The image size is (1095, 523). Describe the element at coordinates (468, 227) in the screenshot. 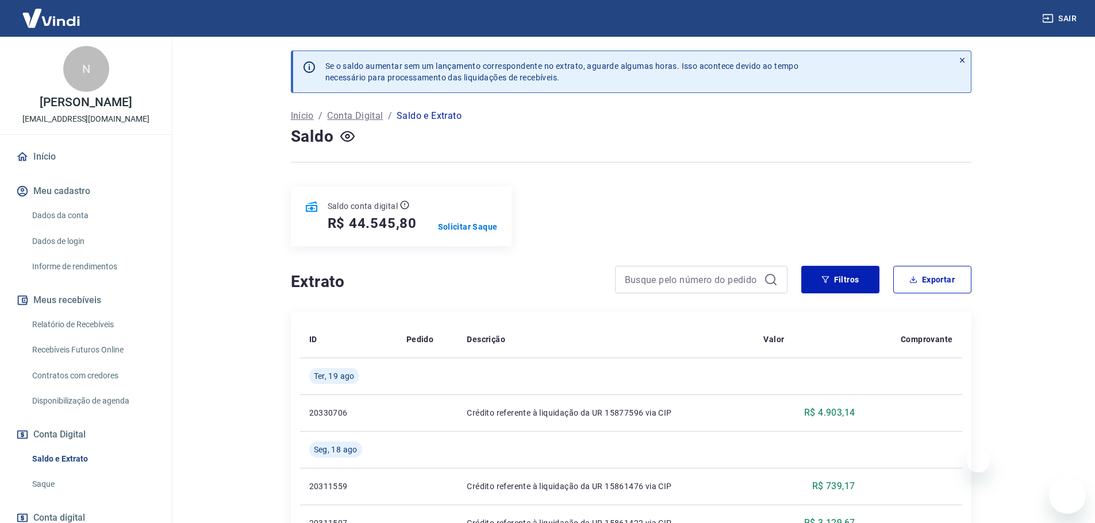

I see `a: Solicitar Saque` at that location.